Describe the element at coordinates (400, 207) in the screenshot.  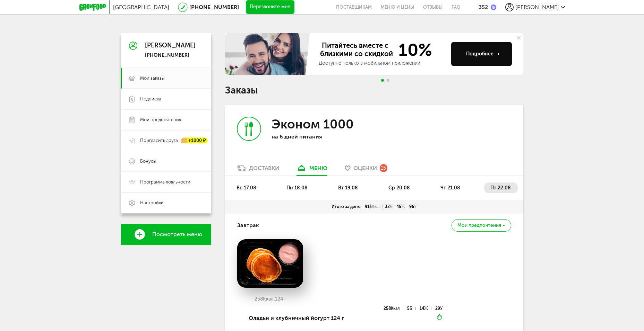
I see `div: 45` at that location.